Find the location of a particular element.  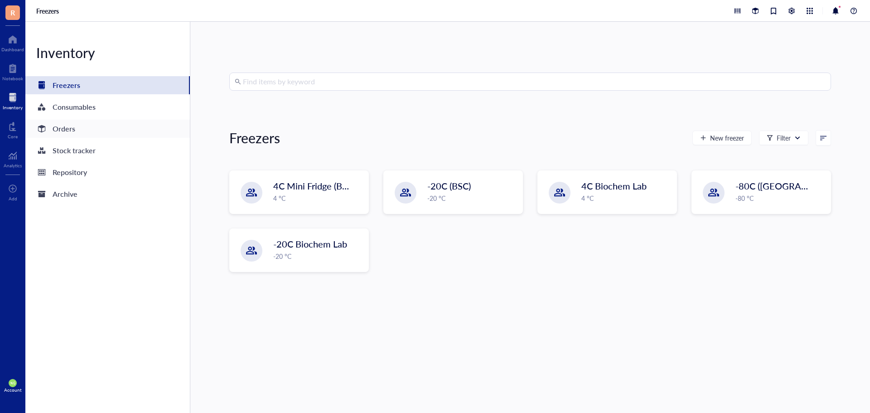

div: -80 °C is located at coordinates (781, 198).